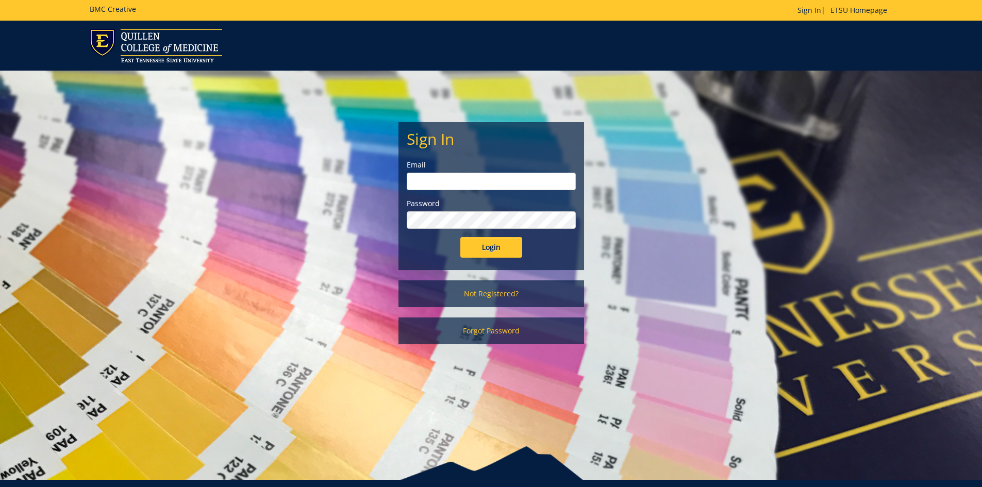 This screenshot has height=487, width=982. Describe the element at coordinates (491, 247) in the screenshot. I see `input: Login` at that location.